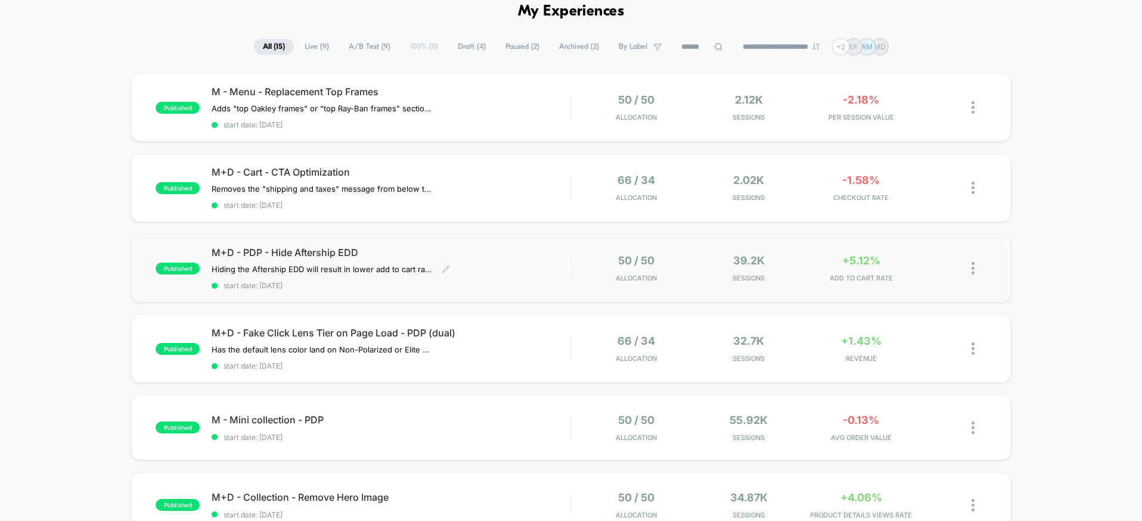 This screenshot has width=1142, height=521. Describe the element at coordinates (391, 420) in the screenshot. I see `span: M - Mini collection - PDP` at that location.